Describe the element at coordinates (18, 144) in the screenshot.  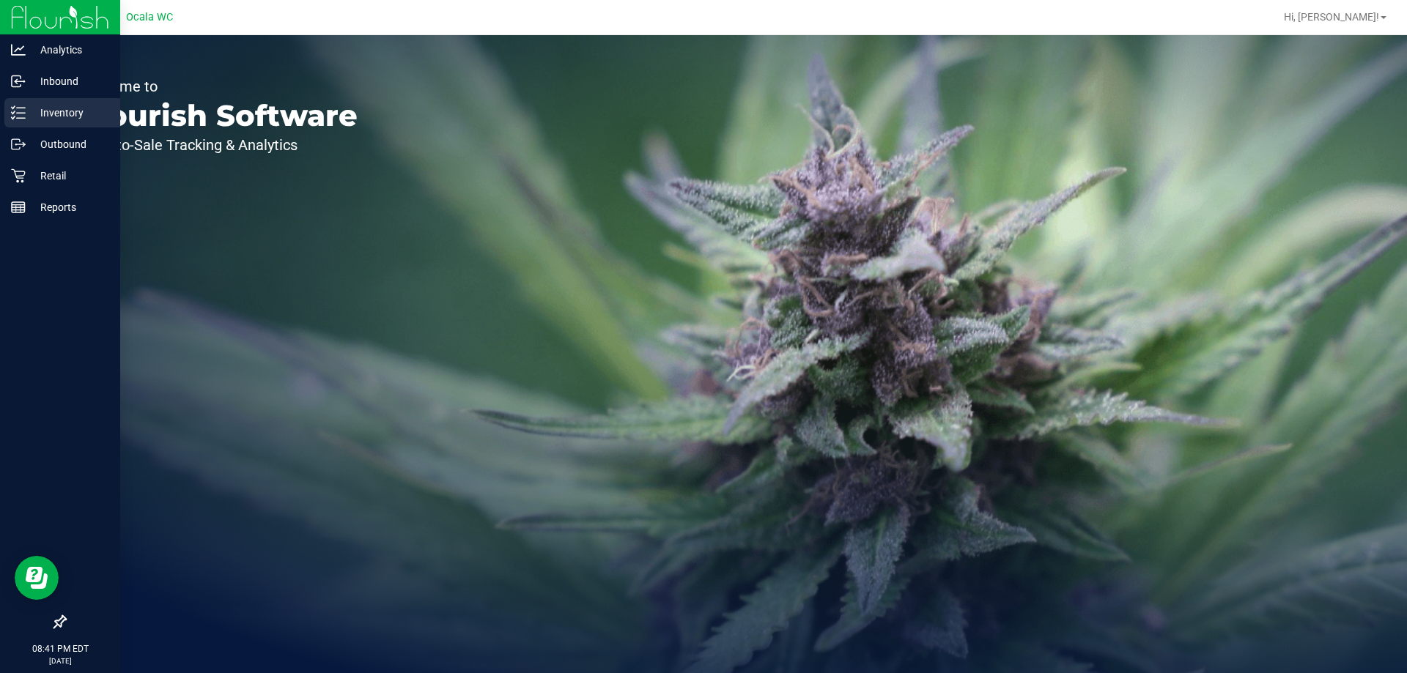
I see `inline-svg: Outbound` at that location.